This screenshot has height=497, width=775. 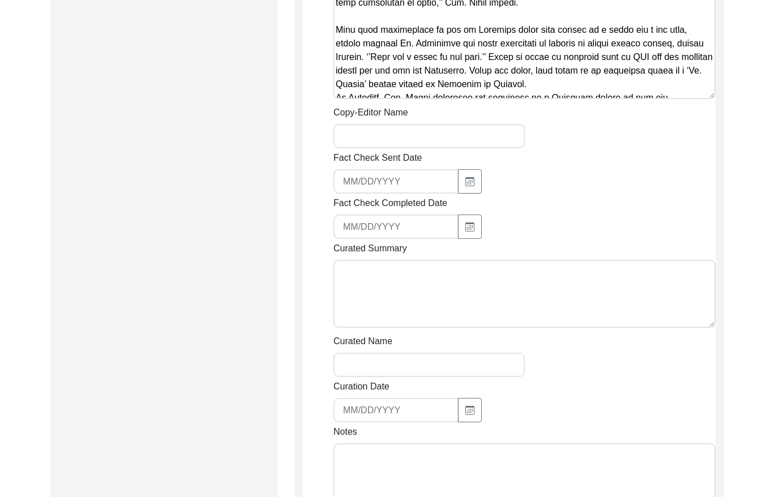 What do you see at coordinates (345, 432) in the screenshot?
I see `label: Notes` at bounding box center [345, 432].